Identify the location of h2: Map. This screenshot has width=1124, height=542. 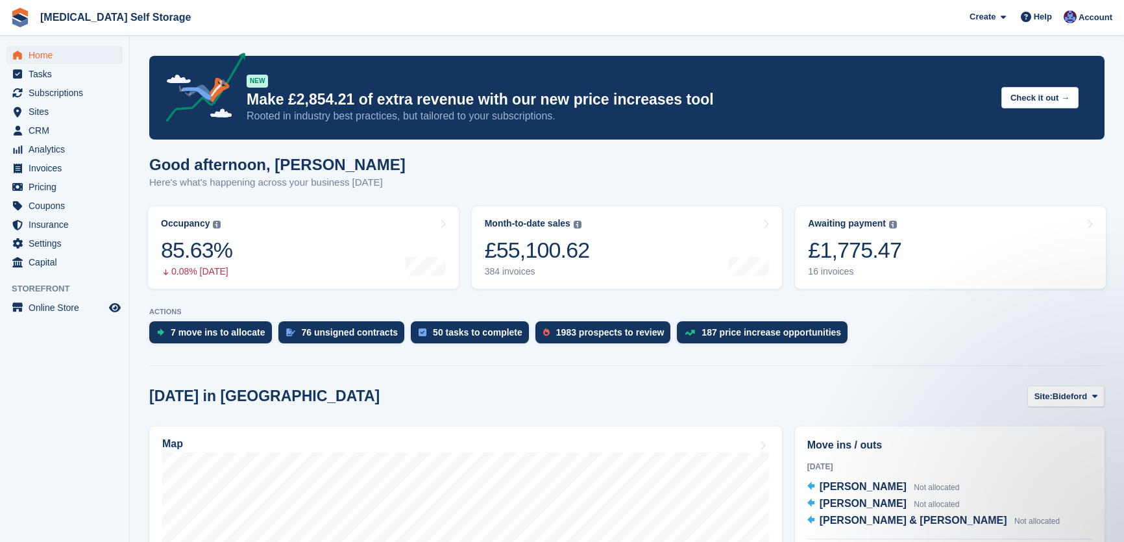
(173, 444).